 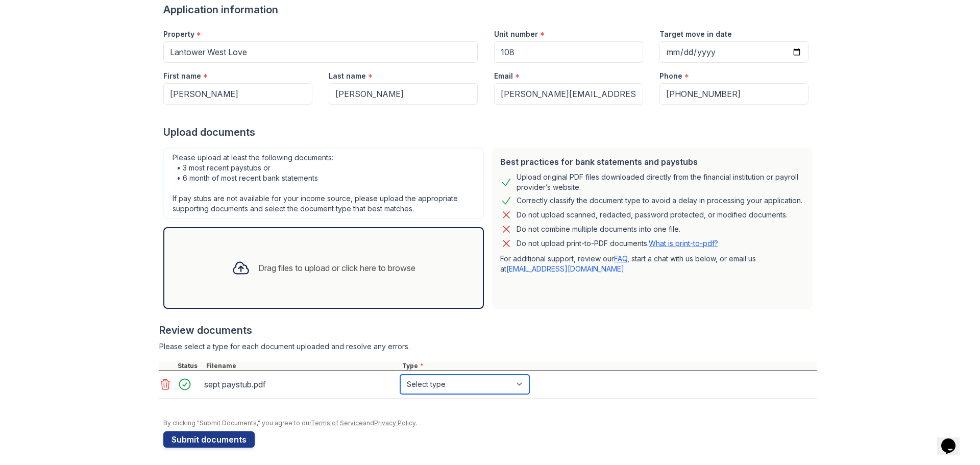 What do you see at coordinates (516, 34) in the screenshot?
I see `label: Unit number` at bounding box center [516, 34].